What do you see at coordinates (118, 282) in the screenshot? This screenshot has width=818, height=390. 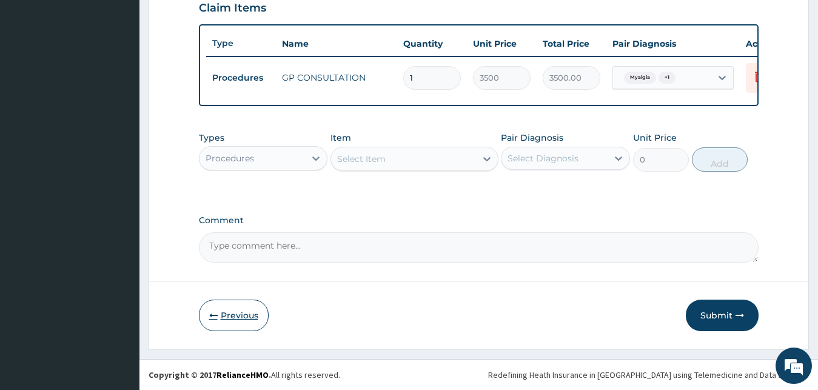 I see `textarea: Type your message and hit 'Enter'` at bounding box center [118, 282].